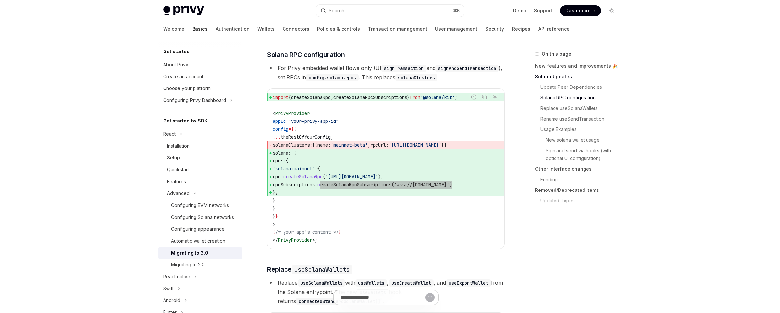 This screenshot has width=780, height=313. Describe the element at coordinates (411, 283) in the screenshot. I see `code: useCreateWallet` at that location.